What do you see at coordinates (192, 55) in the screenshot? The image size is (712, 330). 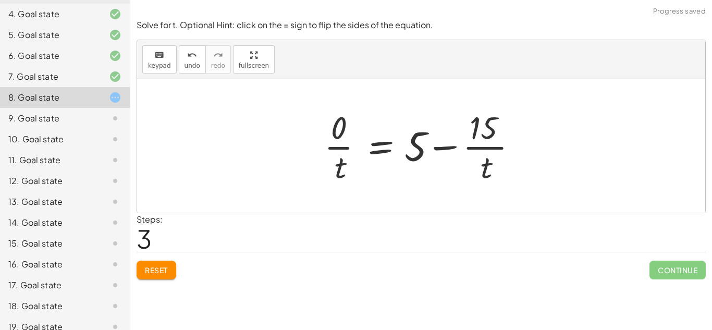 I see `i: undo` at bounding box center [192, 55].